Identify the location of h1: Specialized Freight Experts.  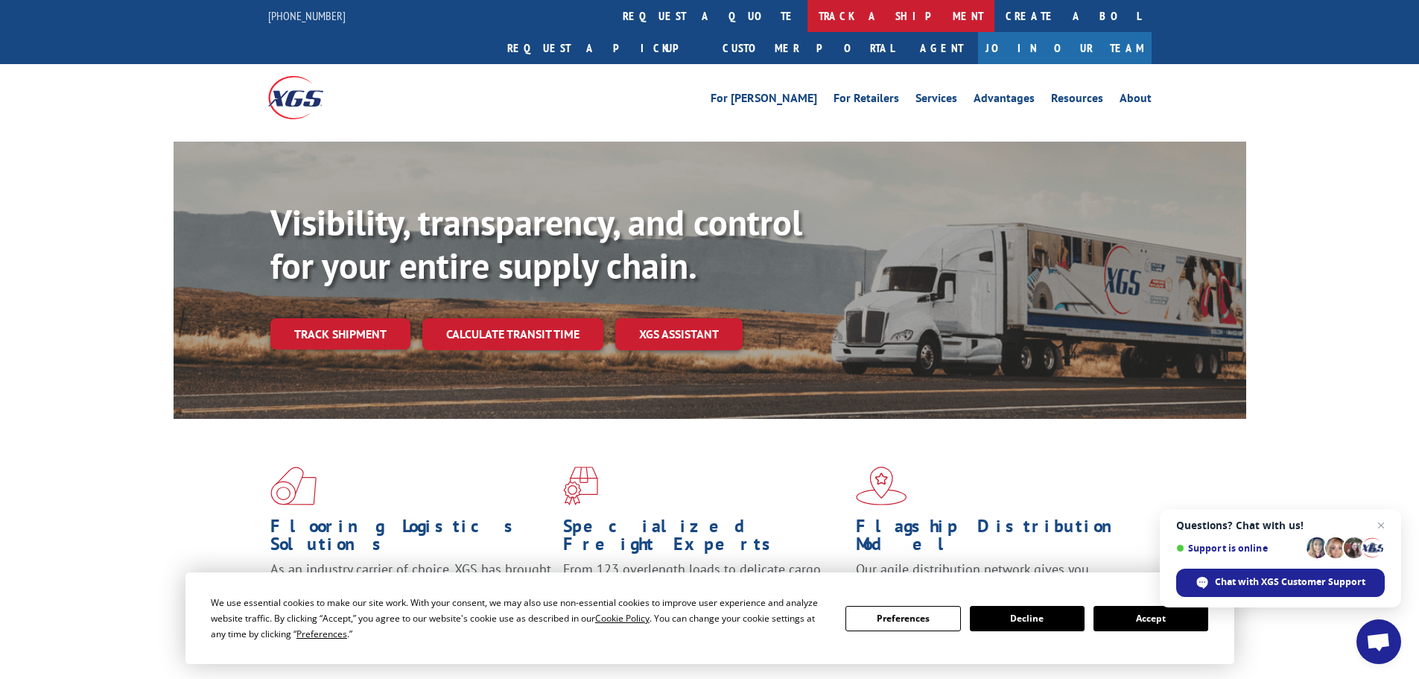
(704, 539).